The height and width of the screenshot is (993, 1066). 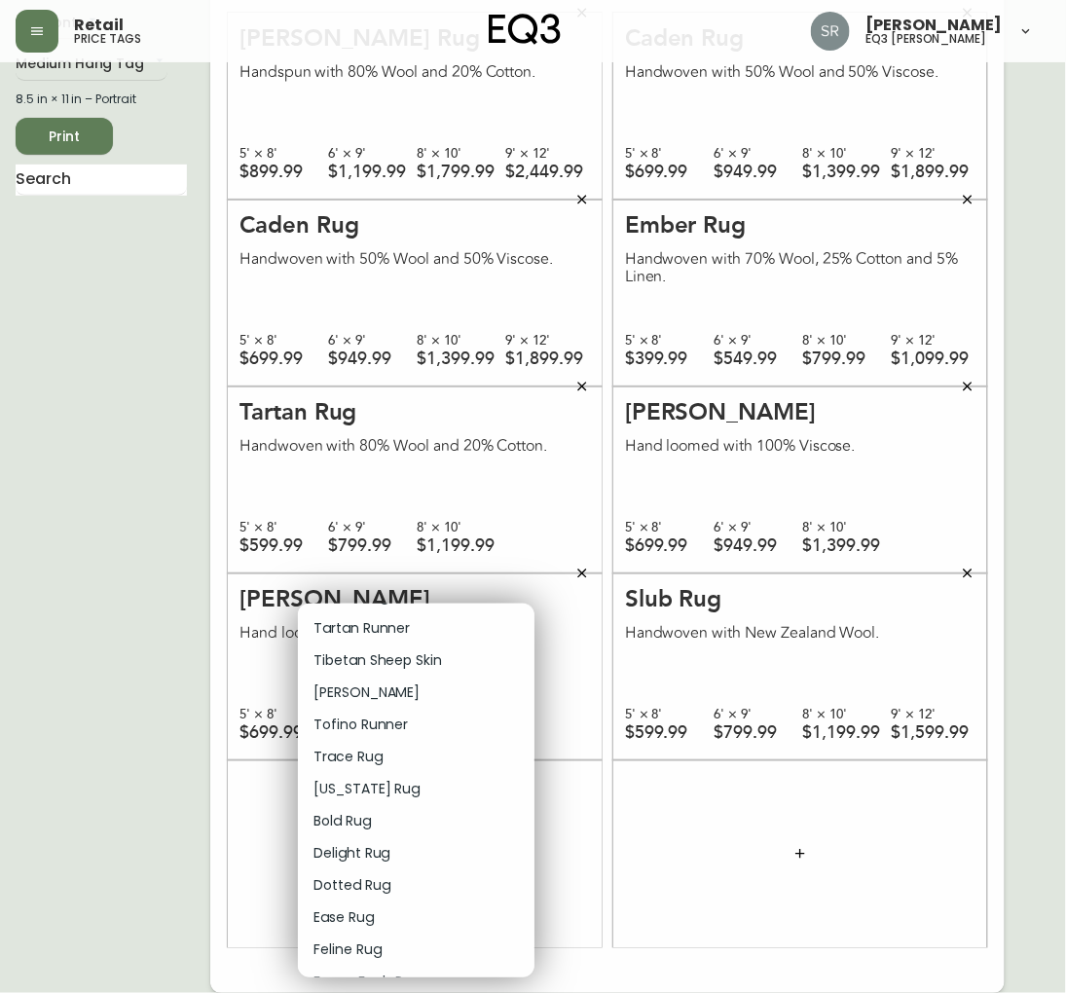 What do you see at coordinates (347, 949) in the screenshot?
I see `p: Feline Rug` at bounding box center [347, 949].